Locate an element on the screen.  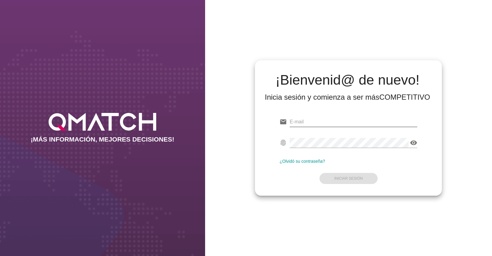
div: Inicia sesión y comienza a ser más is located at coordinates (348, 97).